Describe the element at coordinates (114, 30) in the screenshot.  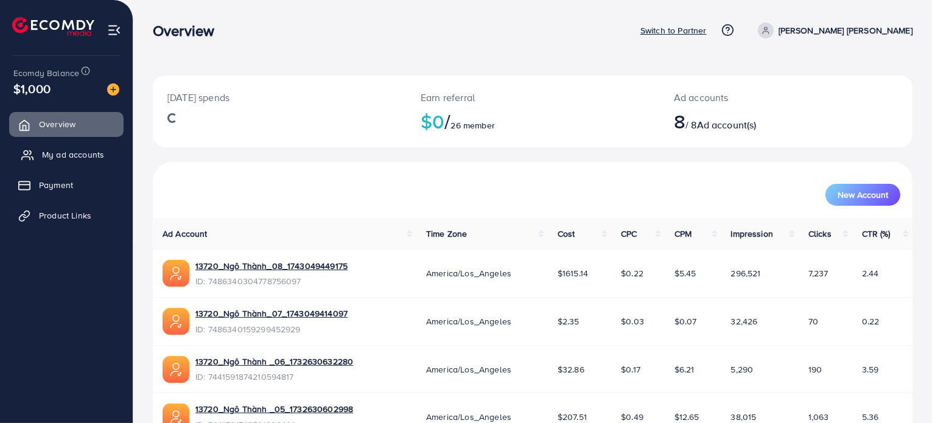
I see `img: menu` at that location.